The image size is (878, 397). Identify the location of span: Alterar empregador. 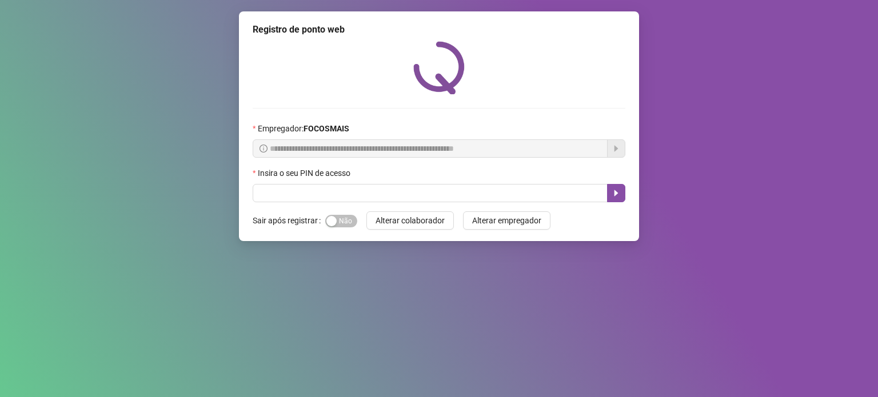
(506, 221).